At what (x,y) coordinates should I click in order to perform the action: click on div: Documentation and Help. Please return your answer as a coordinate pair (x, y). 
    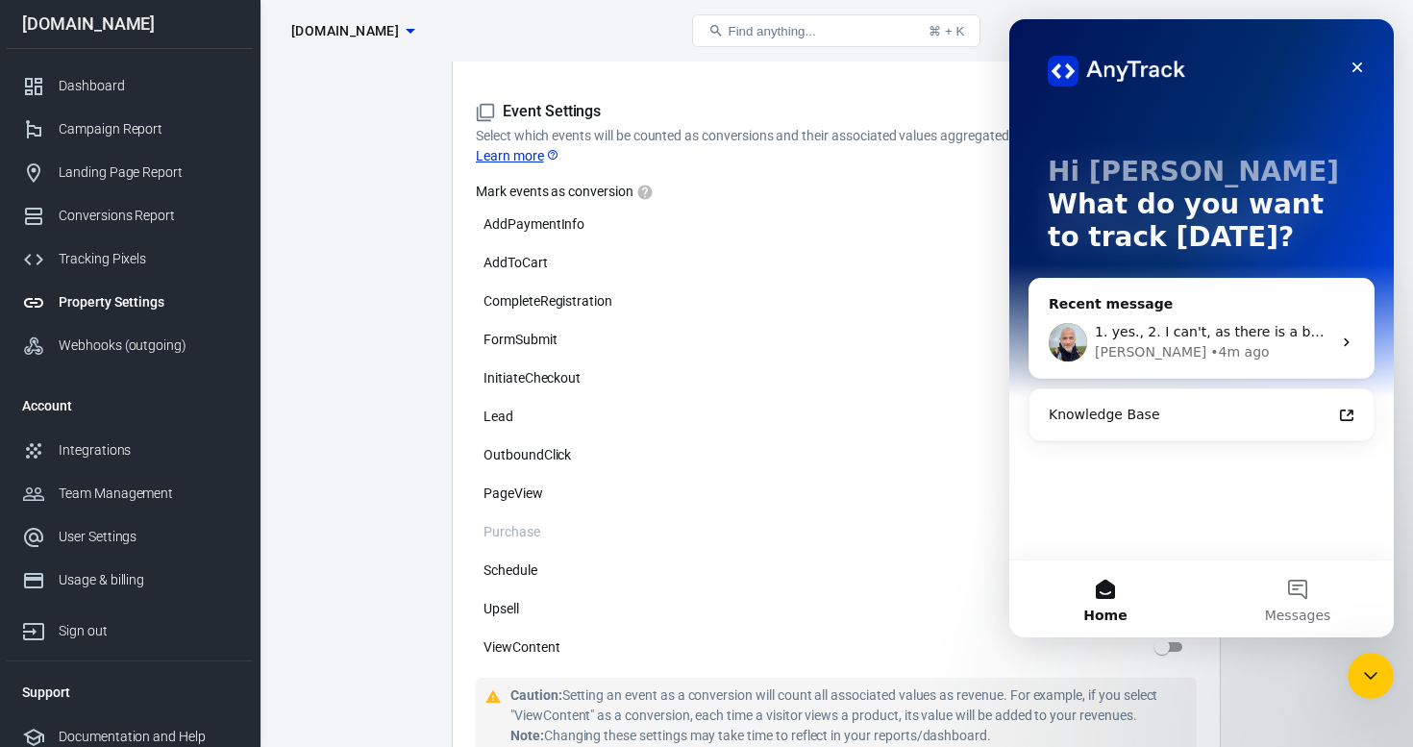
    Looking at the image, I should click on (148, 736).